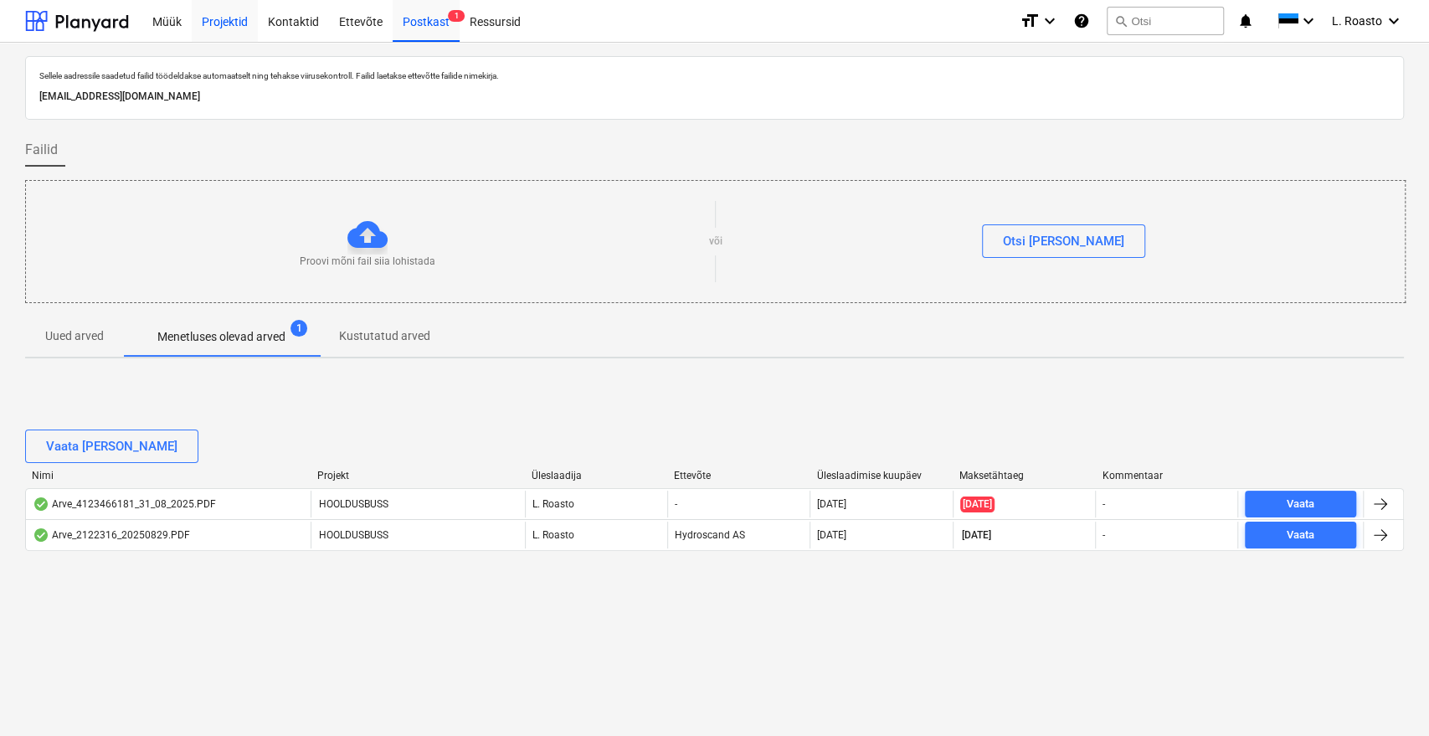  What do you see at coordinates (738, 535) in the screenshot?
I see `div: Hydroscand AS` at bounding box center [738, 535].